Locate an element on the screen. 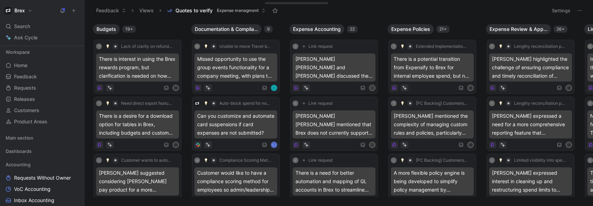 The width and height of the screenshot is (593, 206). span: Need direct export feature for Budgets and Limits is located at coordinates (147, 103).